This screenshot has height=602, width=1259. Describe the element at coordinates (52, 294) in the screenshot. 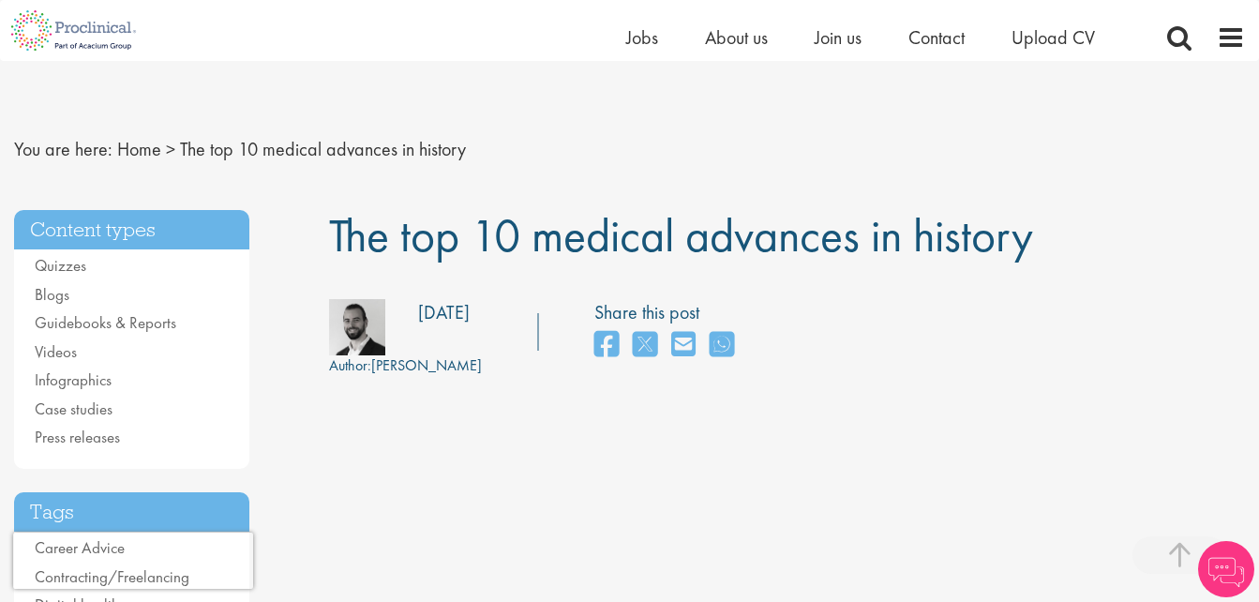

I see `a: Blogs` at that location.